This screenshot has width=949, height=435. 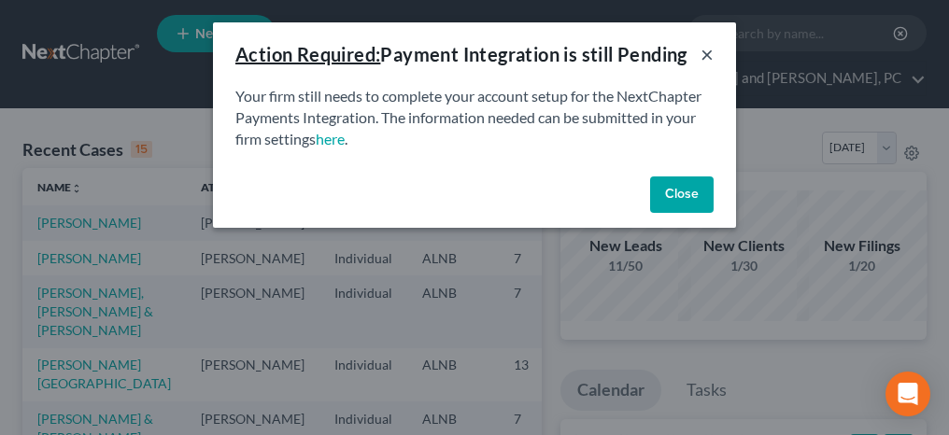 I want to click on div: Open Intercom Messenger, so click(x=908, y=394).